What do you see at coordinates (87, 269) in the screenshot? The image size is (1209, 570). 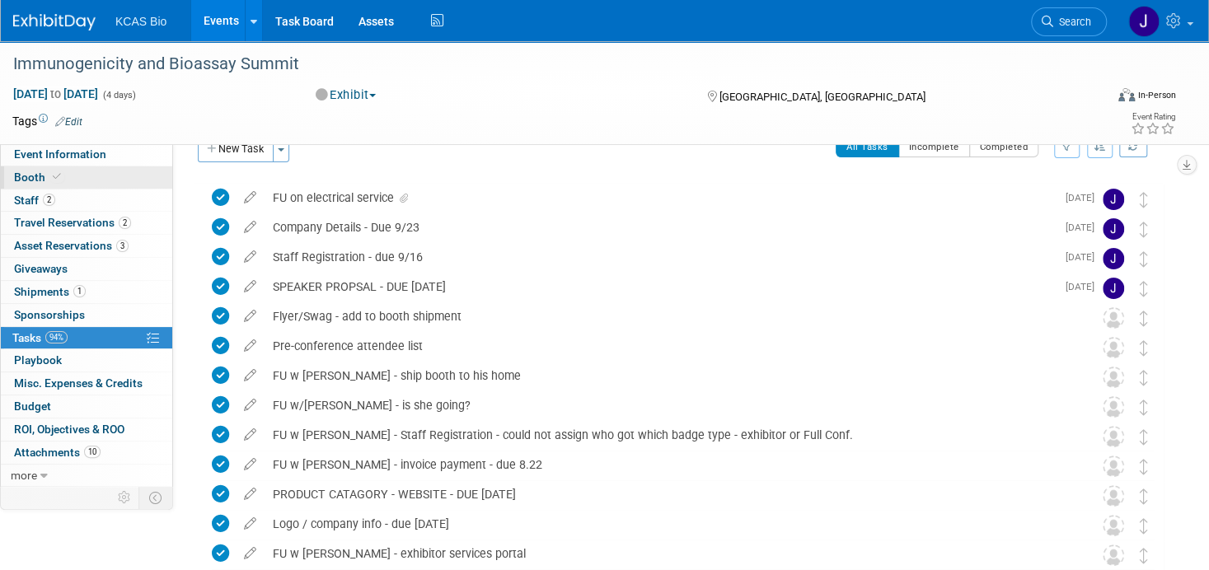 I see `a: Giveaways` at bounding box center [87, 269].